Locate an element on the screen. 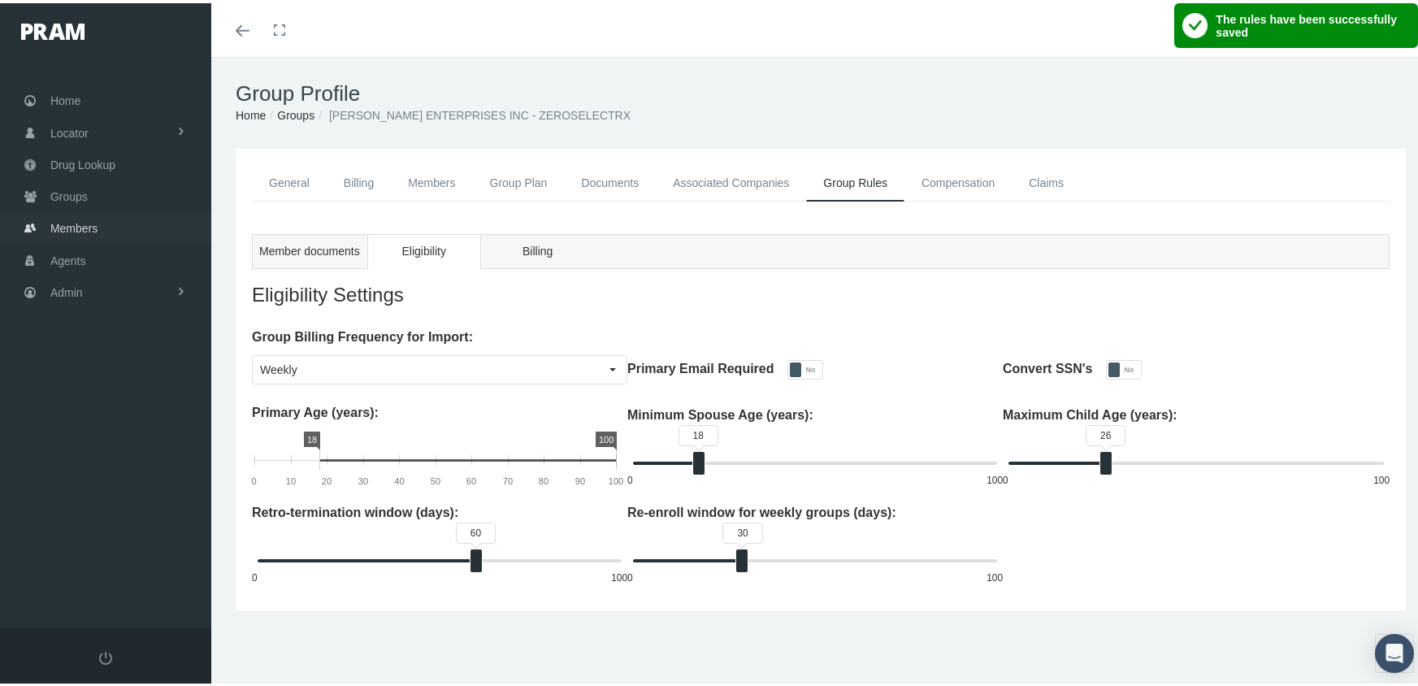 The width and height of the screenshot is (1418, 686). span: Locator is located at coordinates (69, 130).